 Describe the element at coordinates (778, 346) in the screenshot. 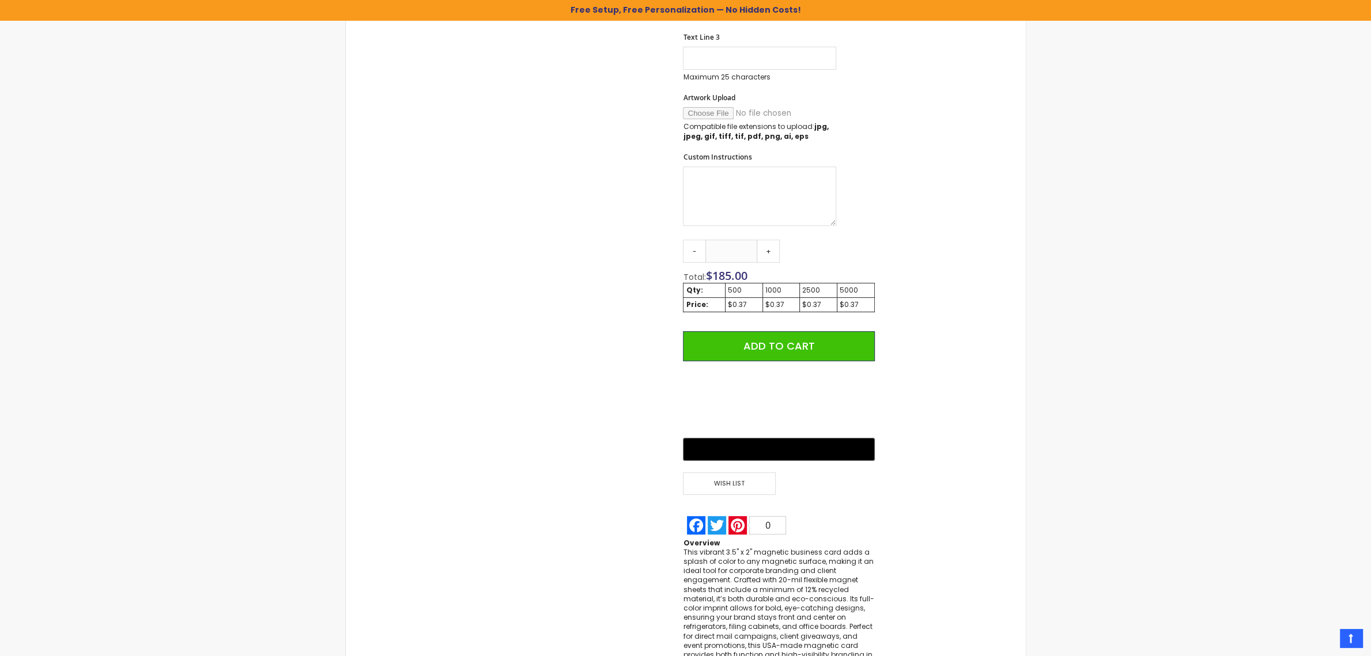

I see `button: Add to Cart` at that location.